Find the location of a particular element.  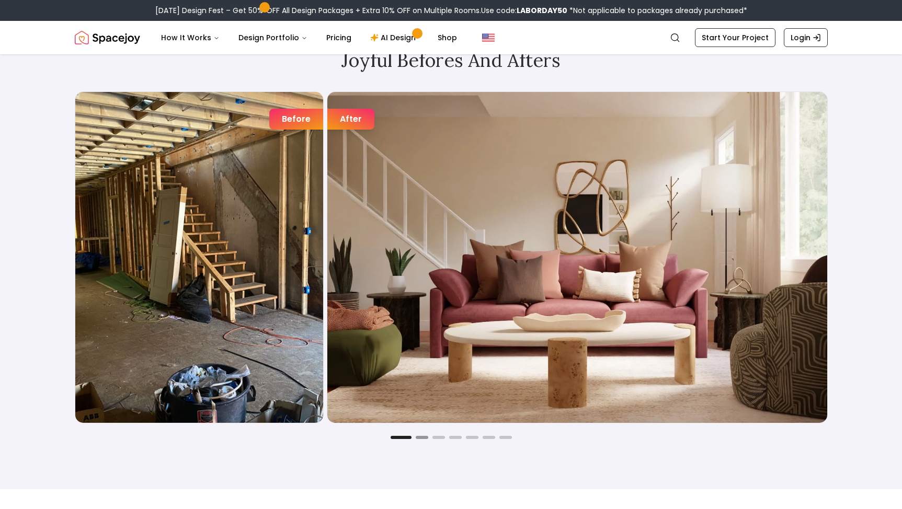

div: After is located at coordinates (351, 119).